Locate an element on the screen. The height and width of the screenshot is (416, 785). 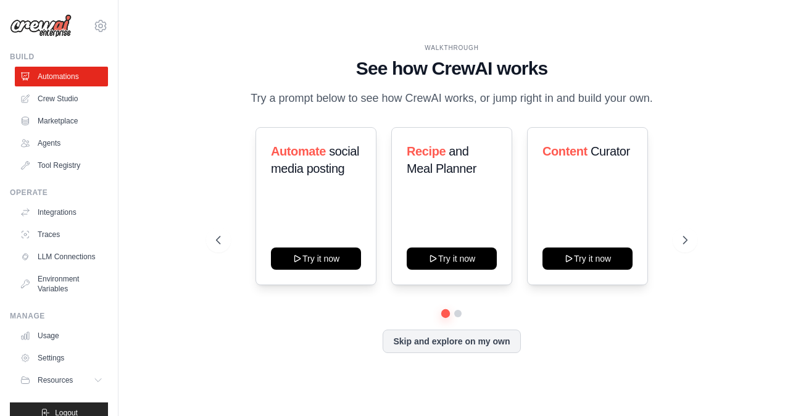
div: Operate is located at coordinates (59, 193).